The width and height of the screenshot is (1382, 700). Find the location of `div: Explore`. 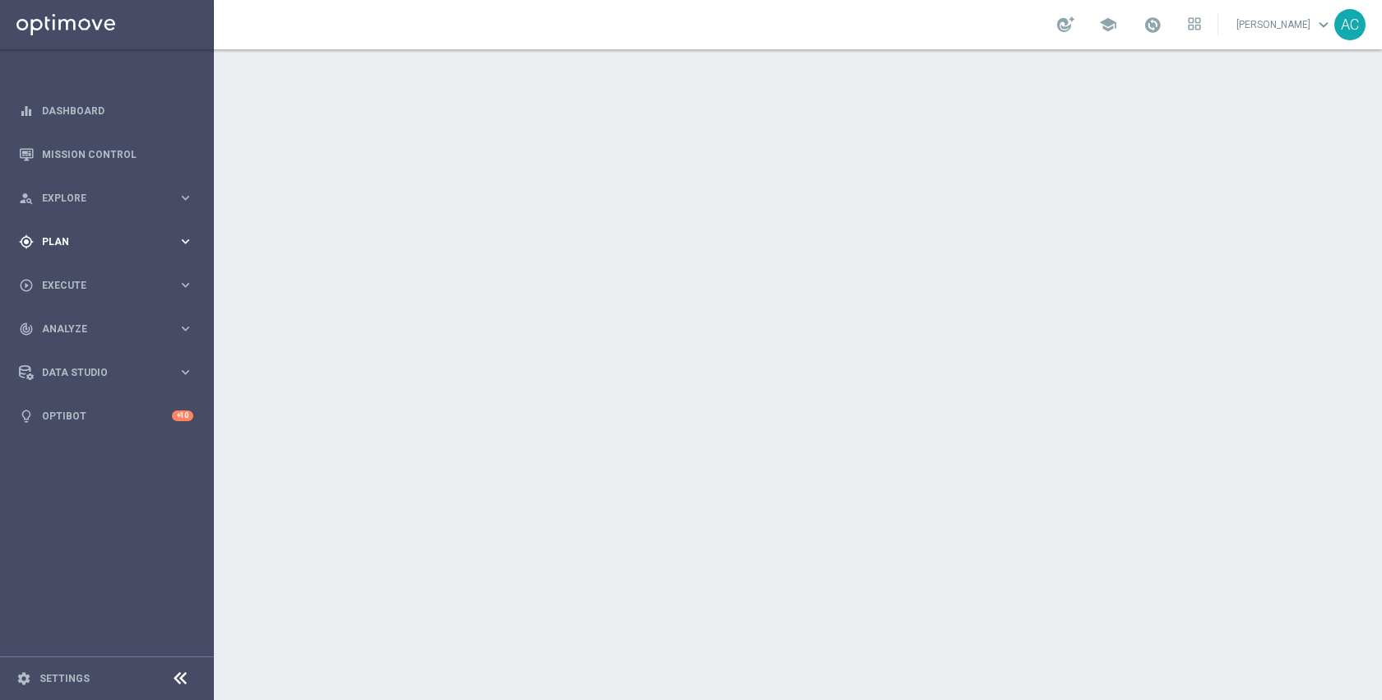

div: Explore is located at coordinates (98, 198).